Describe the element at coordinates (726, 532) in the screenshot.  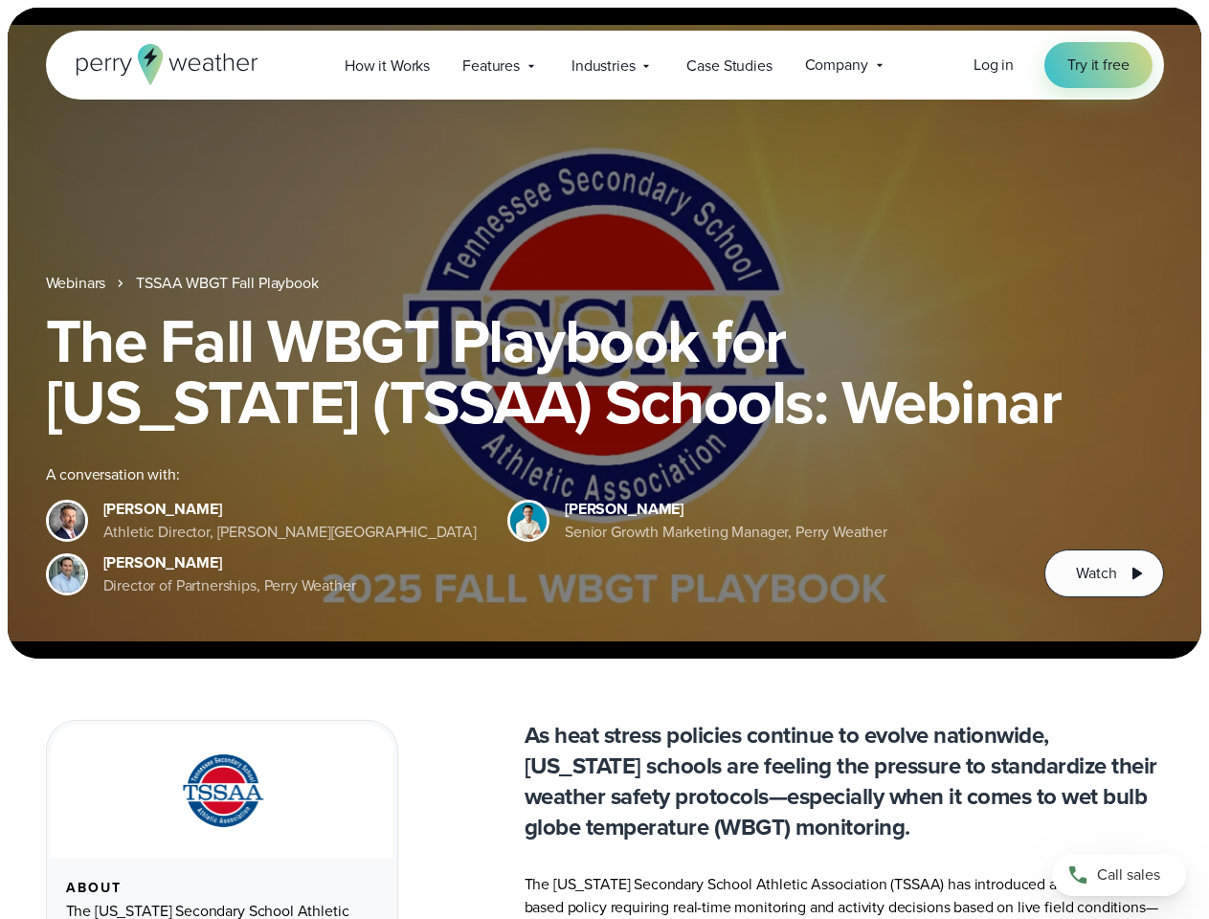
I see `div: Senior Growth Marketing Manager, Perry Weather` at that location.